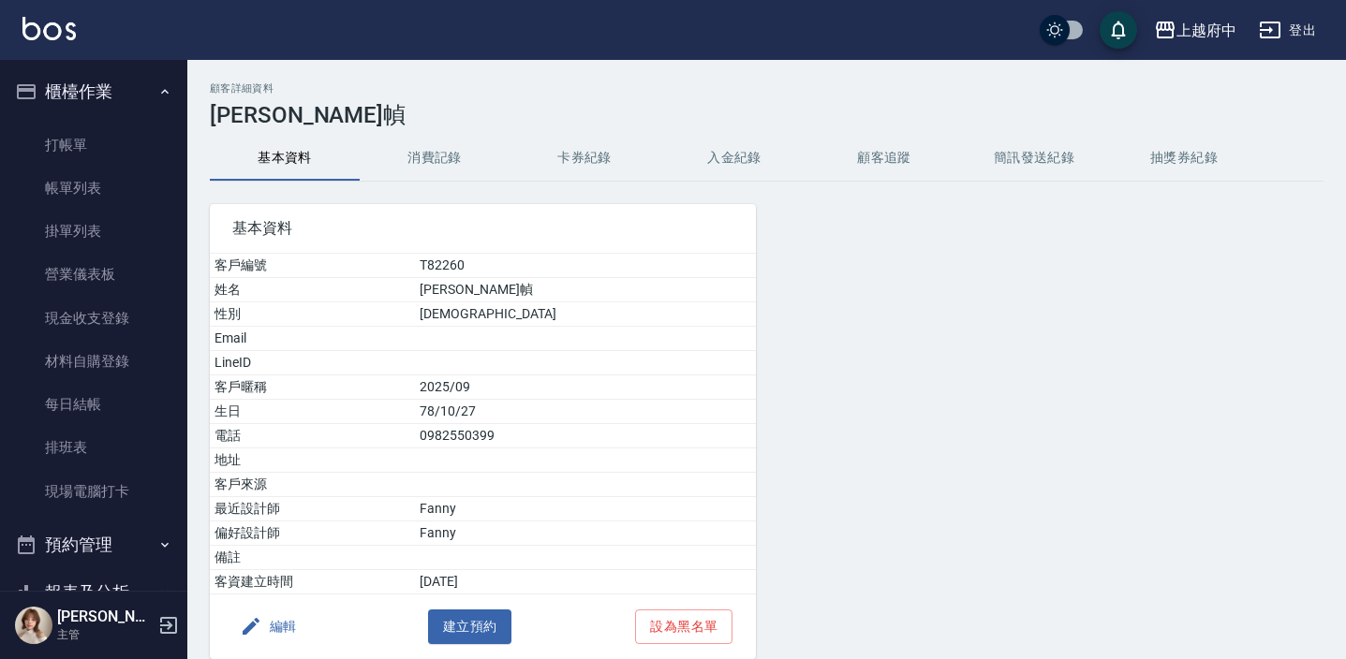  Describe the element at coordinates (312, 315) in the screenshot. I see `td: 性別` at that location.